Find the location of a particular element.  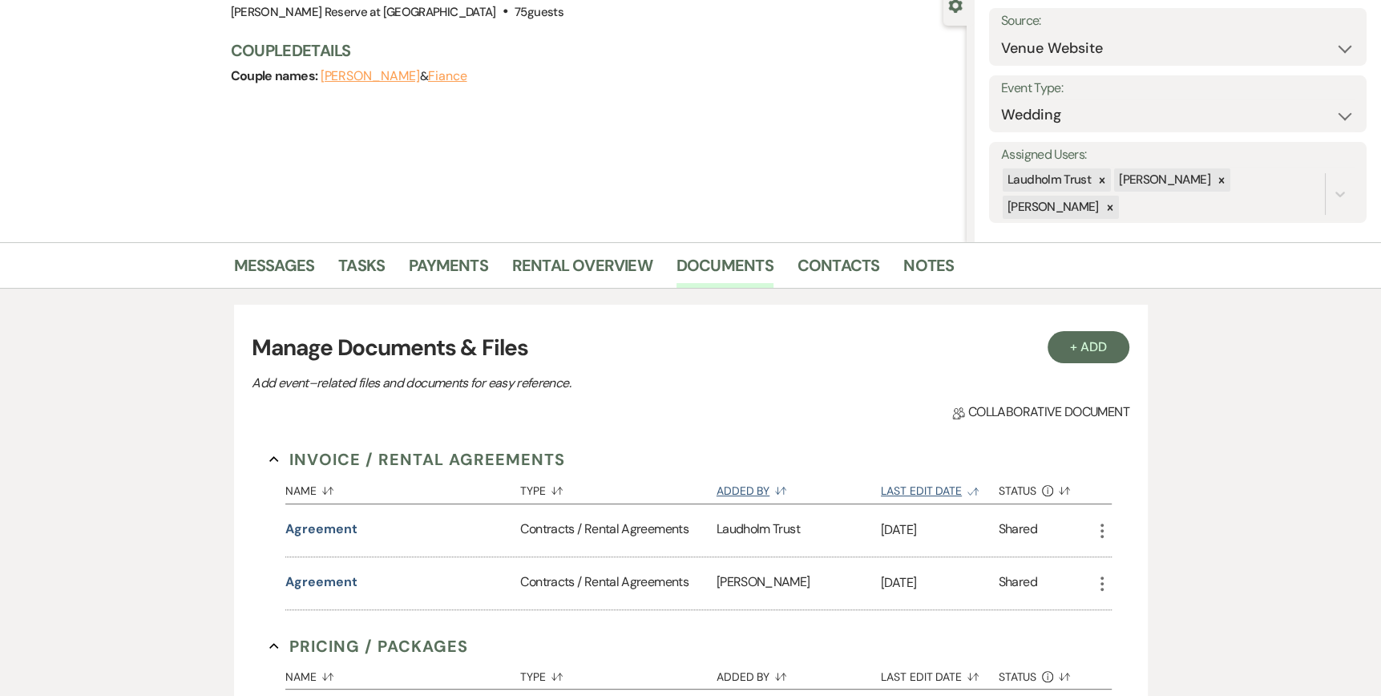

a: Tasks is located at coordinates (361, 270).